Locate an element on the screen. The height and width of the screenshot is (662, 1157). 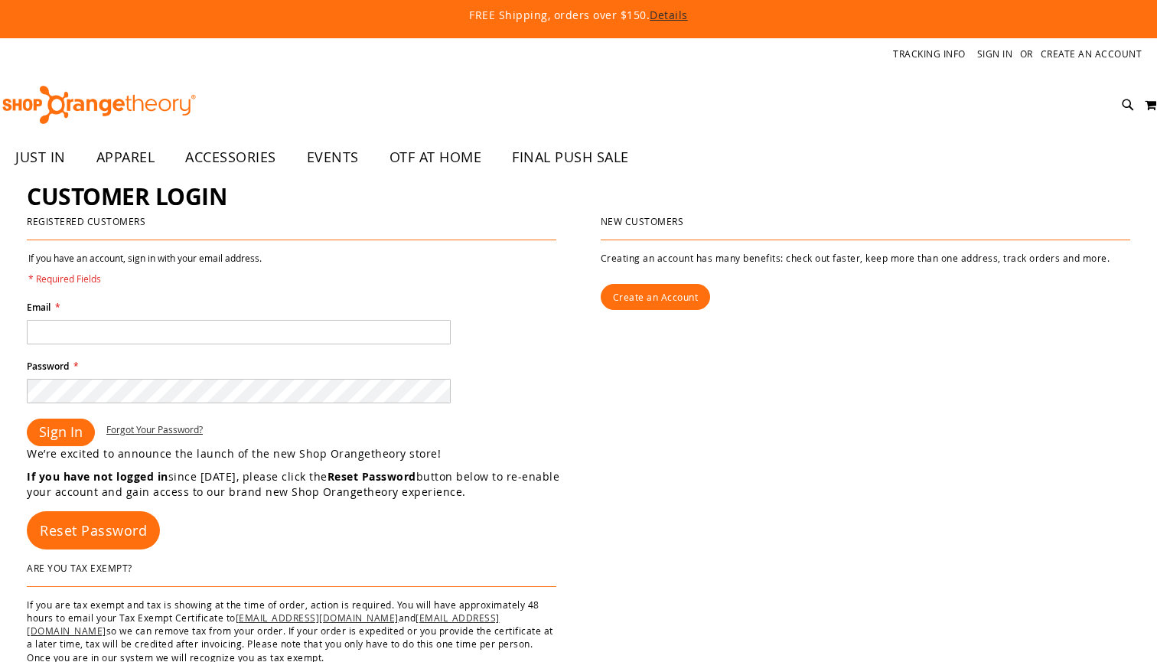
strong: Reset Password is located at coordinates (372, 476).